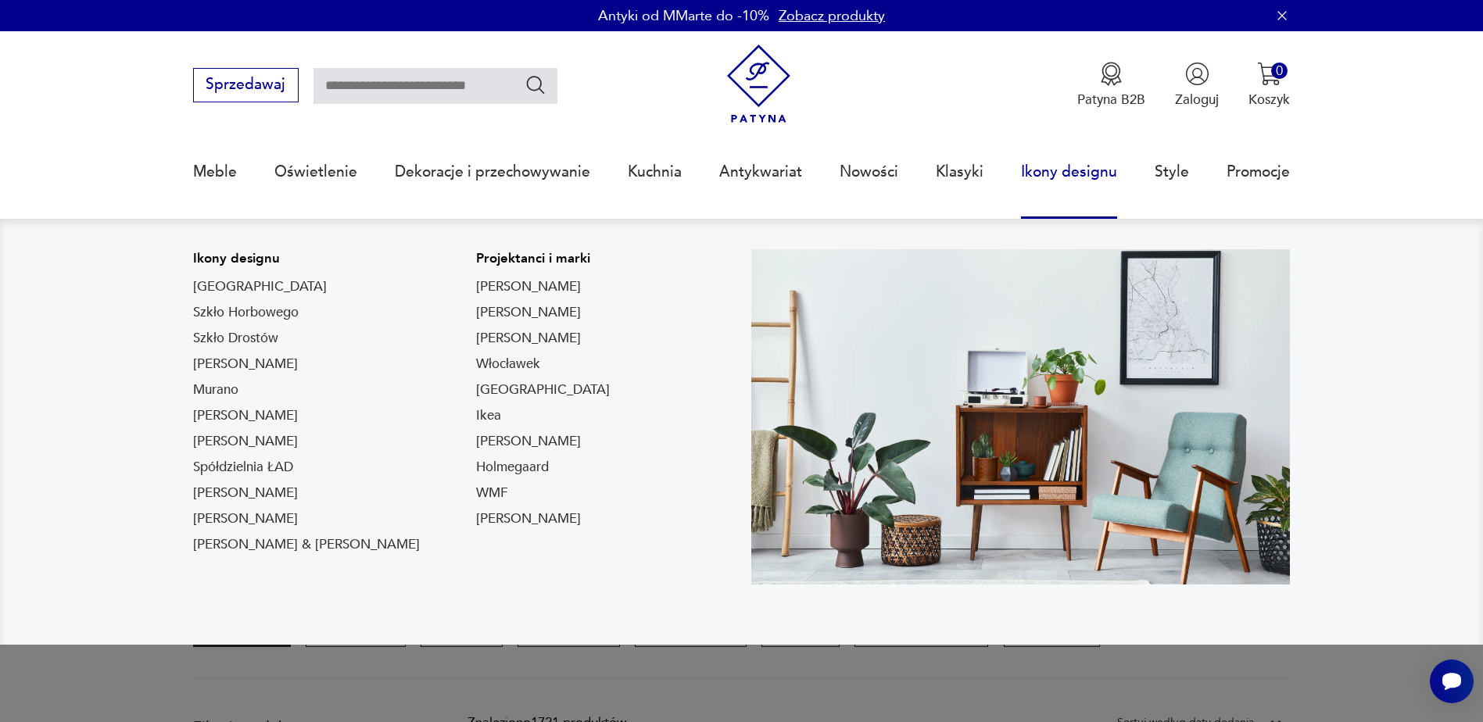  I want to click on button: Patyna B2B, so click(1111, 85).